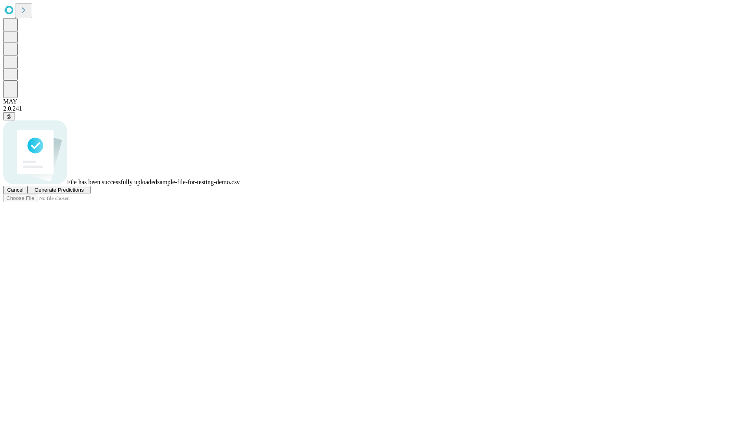  What do you see at coordinates (15, 190) in the screenshot?
I see `button: Cancel` at bounding box center [15, 190].